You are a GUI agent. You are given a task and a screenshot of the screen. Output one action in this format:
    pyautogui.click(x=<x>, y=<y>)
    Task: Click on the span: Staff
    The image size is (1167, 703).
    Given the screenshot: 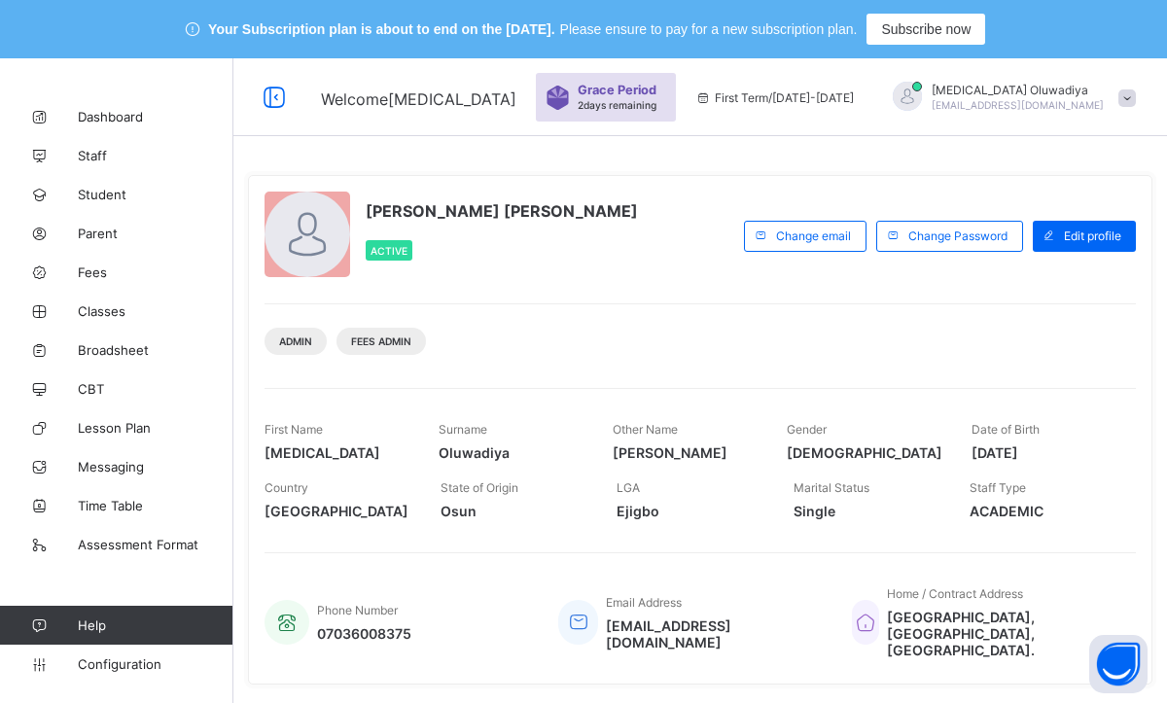 What is the action you would take?
    pyautogui.click(x=156, y=156)
    